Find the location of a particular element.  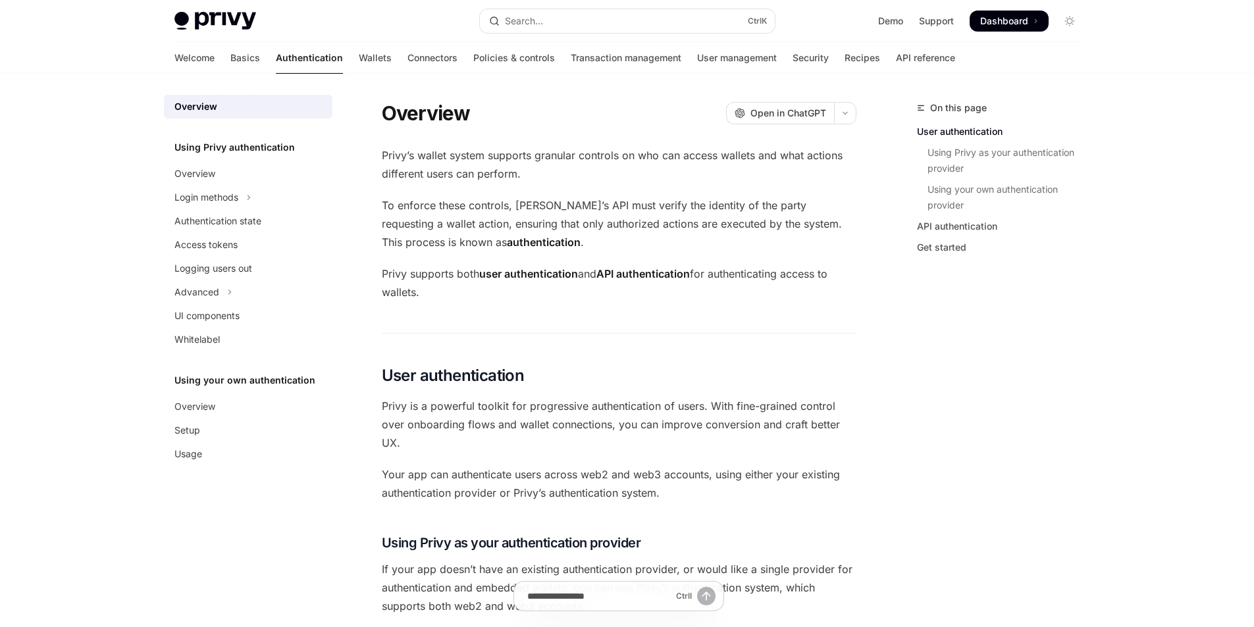

a: User authentication is located at coordinates (1004, 132).